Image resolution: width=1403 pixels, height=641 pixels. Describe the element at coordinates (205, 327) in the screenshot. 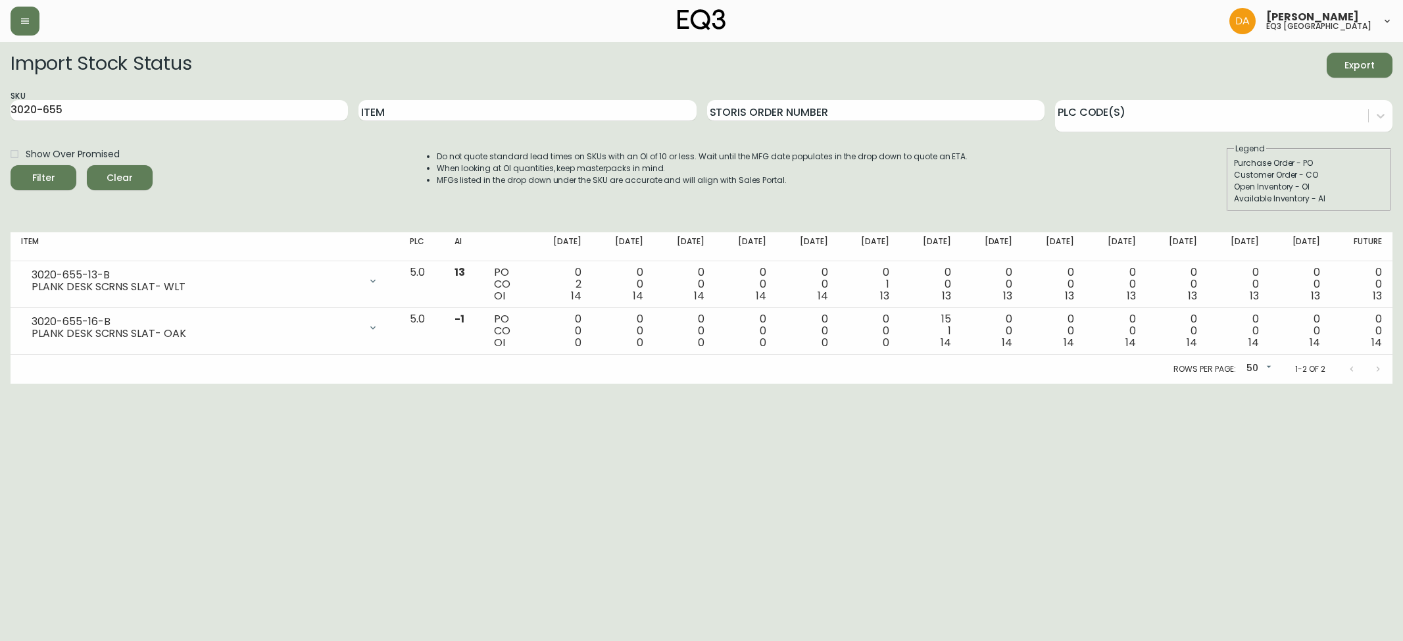

I see `div: 3020-655-16-BPLANK DESK SCRNS SLAT- OAK` at that location.